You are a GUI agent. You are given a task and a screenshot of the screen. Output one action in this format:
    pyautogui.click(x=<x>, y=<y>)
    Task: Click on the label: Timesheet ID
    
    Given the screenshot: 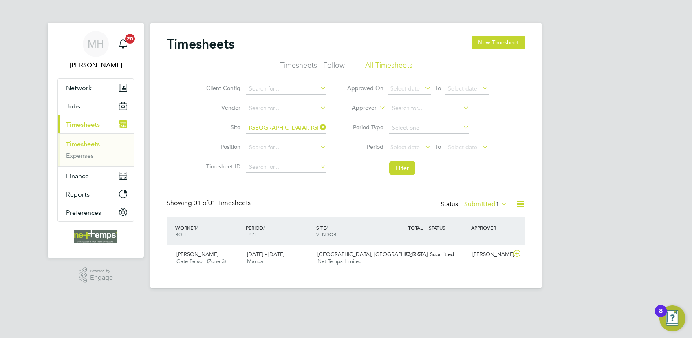 What is the action you would take?
    pyautogui.click(x=222, y=166)
    